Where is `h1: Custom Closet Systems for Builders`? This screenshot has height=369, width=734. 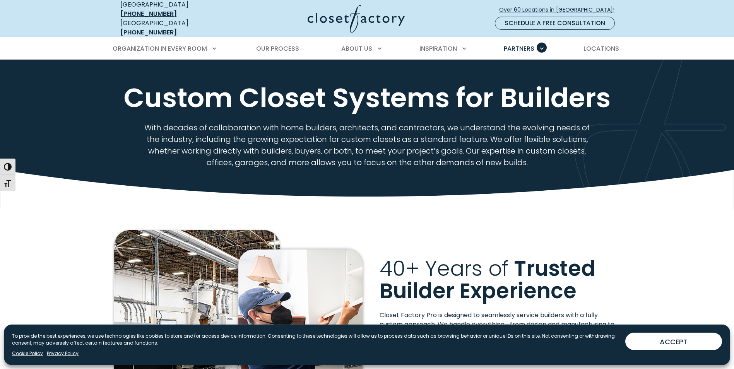 h1: Custom Closet Systems for Builders is located at coordinates (367, 98).